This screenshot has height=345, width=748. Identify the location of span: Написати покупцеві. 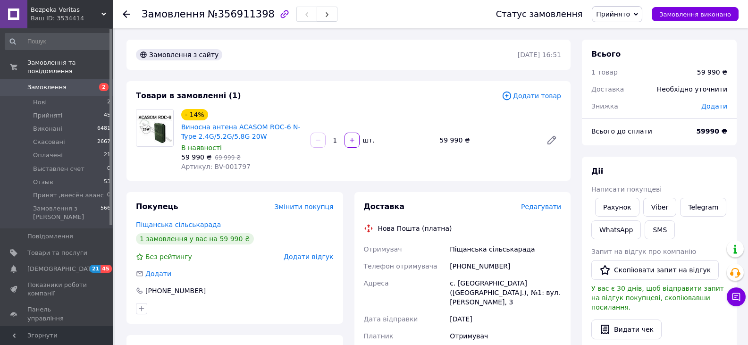
(626, 189).